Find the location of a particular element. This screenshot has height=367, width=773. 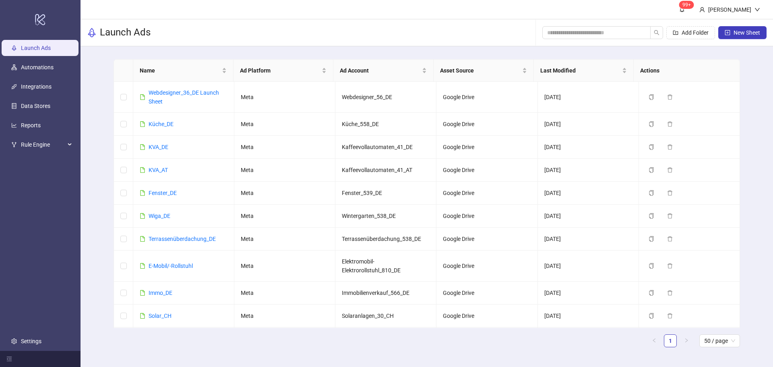

button: left is located at coordinates (654, 341).